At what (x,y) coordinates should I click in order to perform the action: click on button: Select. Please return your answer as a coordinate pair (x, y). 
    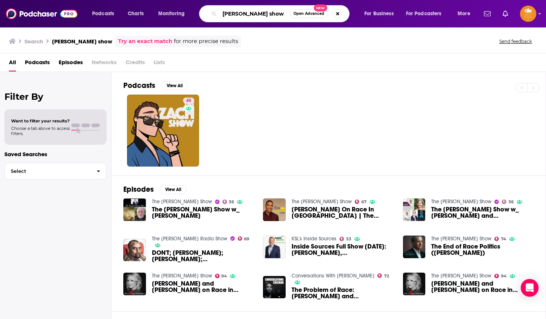
    Looking at the image, I should click on (55, 171).